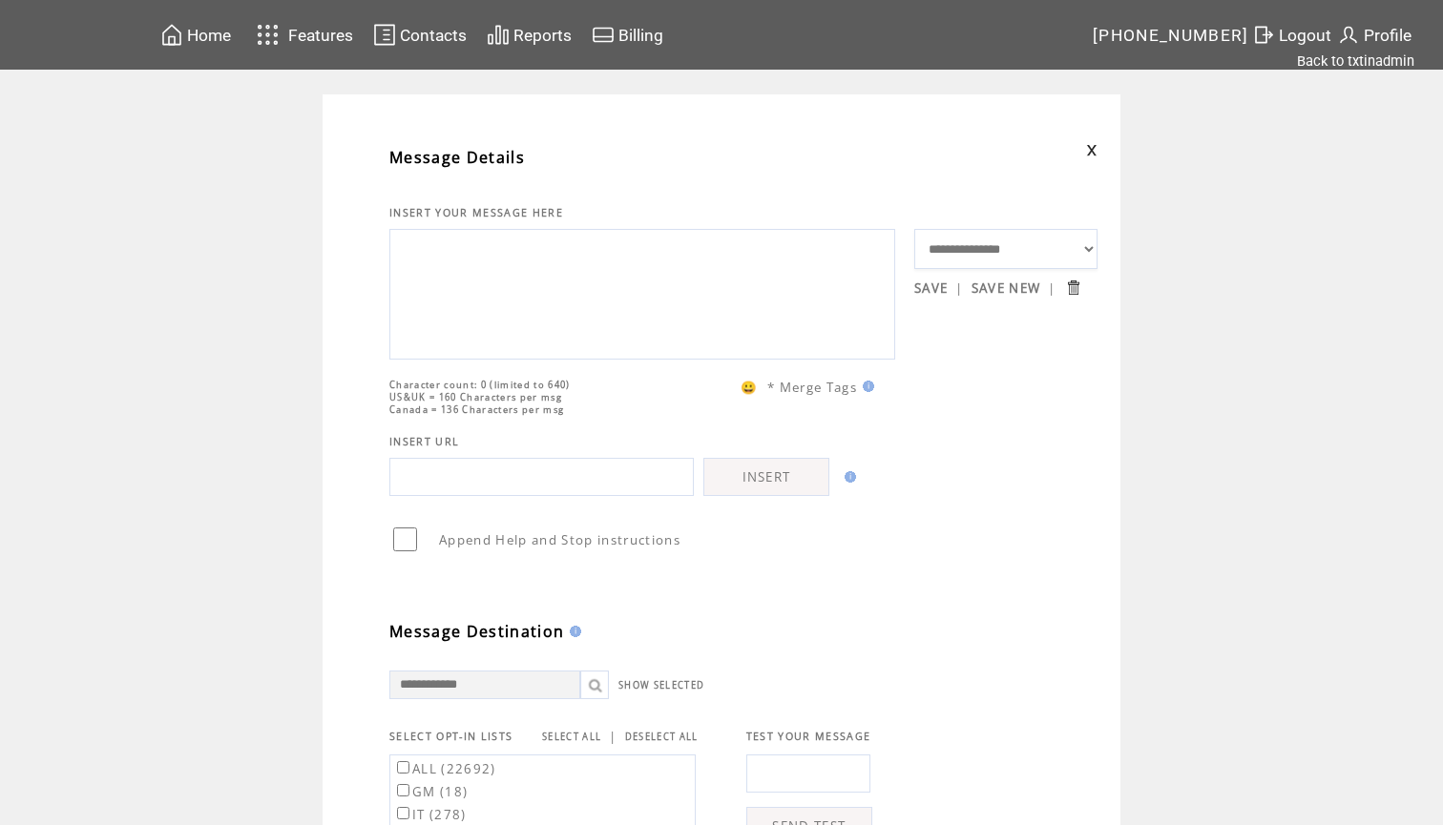  I want to click on a: Profile, so click(1374, 34).